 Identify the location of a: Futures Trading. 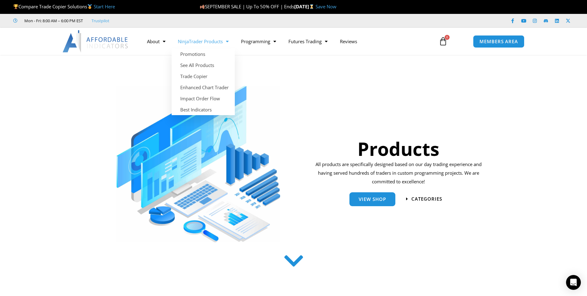
(308, 41).